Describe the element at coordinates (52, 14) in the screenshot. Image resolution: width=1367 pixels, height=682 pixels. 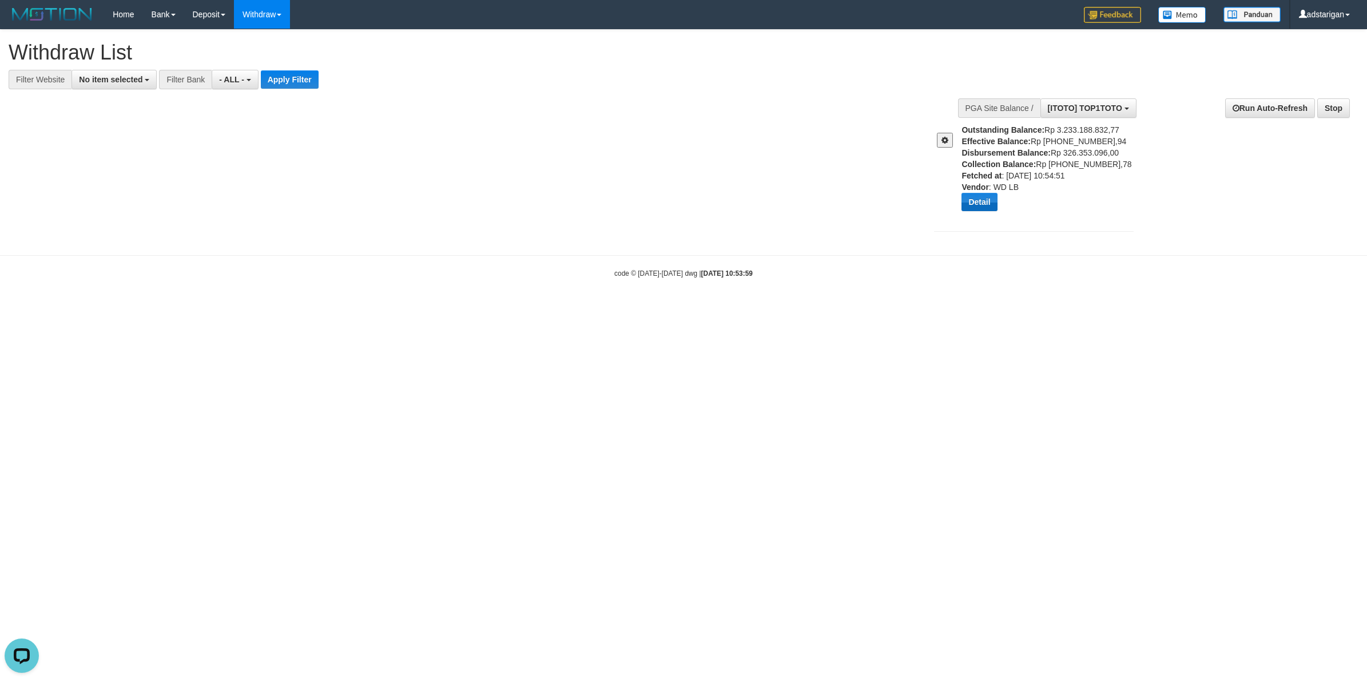
I see `img: MOTION_logo.png` at that location.